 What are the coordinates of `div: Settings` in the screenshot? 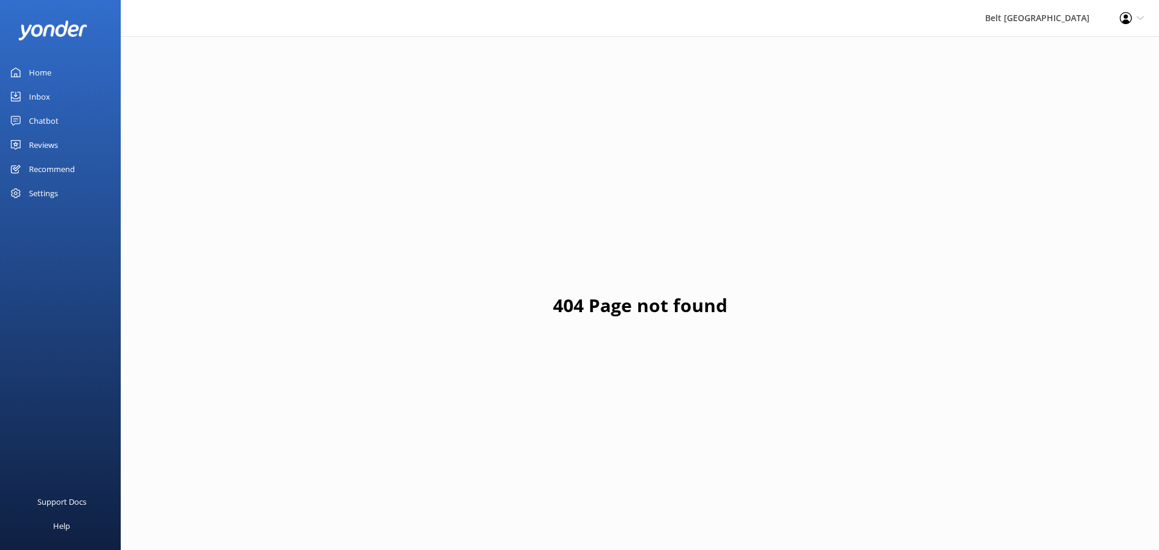 It's located at (43, 193).